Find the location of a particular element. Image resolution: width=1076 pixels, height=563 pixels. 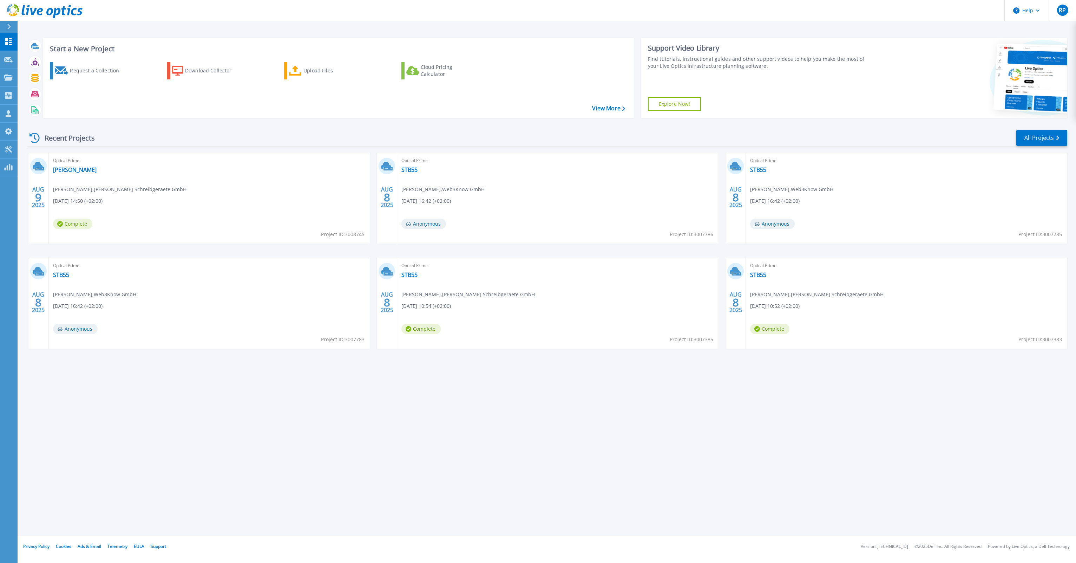

a: Telemetry is located at coordinates (117, 546).